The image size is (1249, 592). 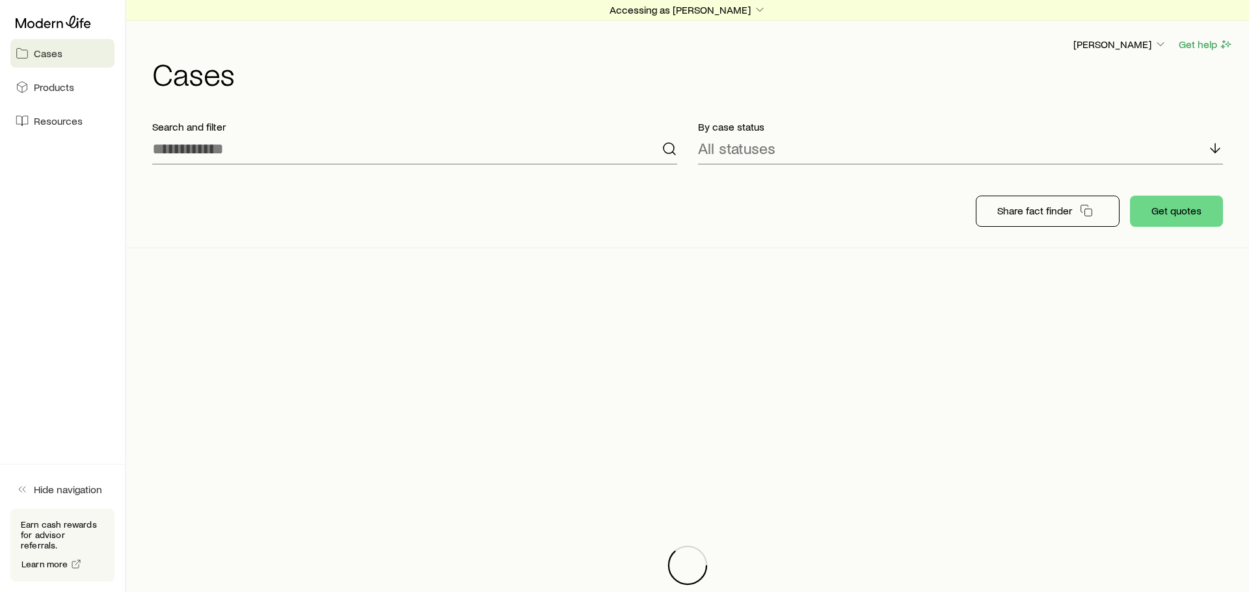 What do you see at coordinates (62, 546) in the screenshot?
I see `div: Earn cash rewards for advisor referrals.Learn more` at bounding box center [62, 546].